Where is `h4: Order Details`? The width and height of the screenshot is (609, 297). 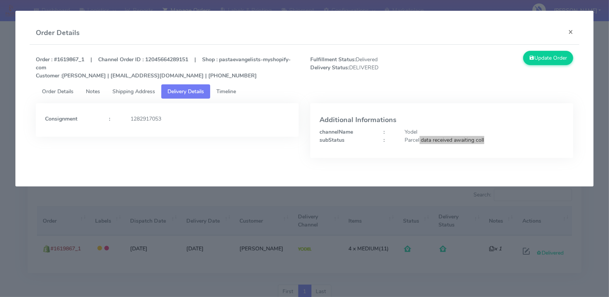 h4: Order Details is located at coordinates (58, 33).